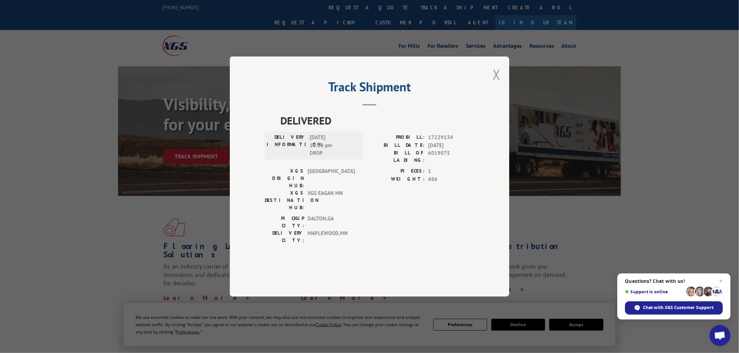 The image size is (739, 353). What do you see at coordinates (284, 237) in the screenshot?
I see `label: DELIVERY CITY:` at bounding box center [284, 237].